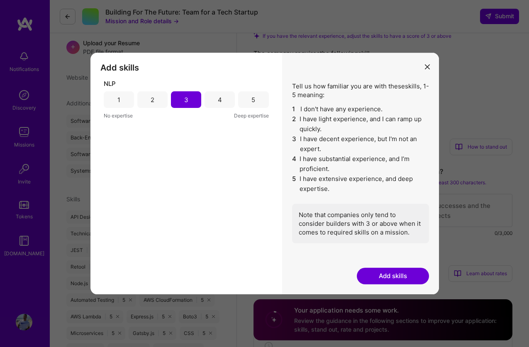  What do you see at coordinates (294, 164) in the screenshot?
I see `span: 4` at bounding box center [294, 164].